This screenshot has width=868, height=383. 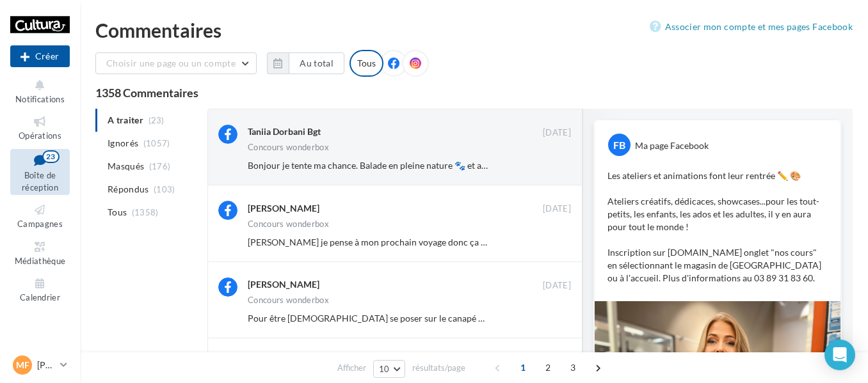 What do you see at coordinates (160, 166) in the screenshot?
I see `span: (176)` at bounding box center [160, 166].